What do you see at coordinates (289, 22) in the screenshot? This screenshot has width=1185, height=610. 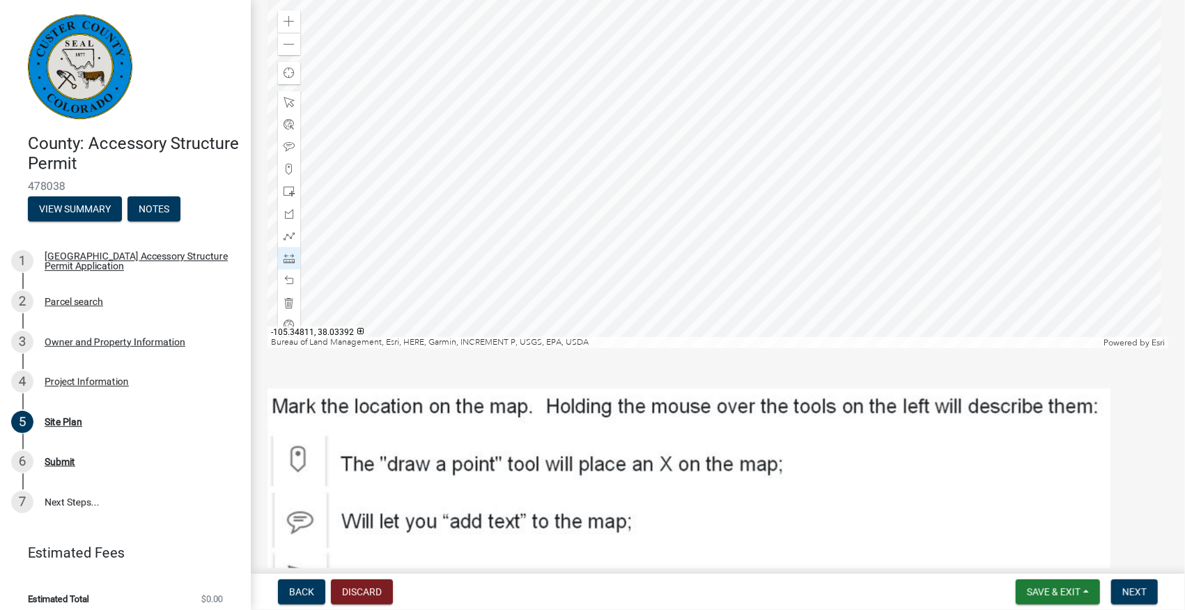 I see `div: Zoom in` at bounding box center [289, 22].